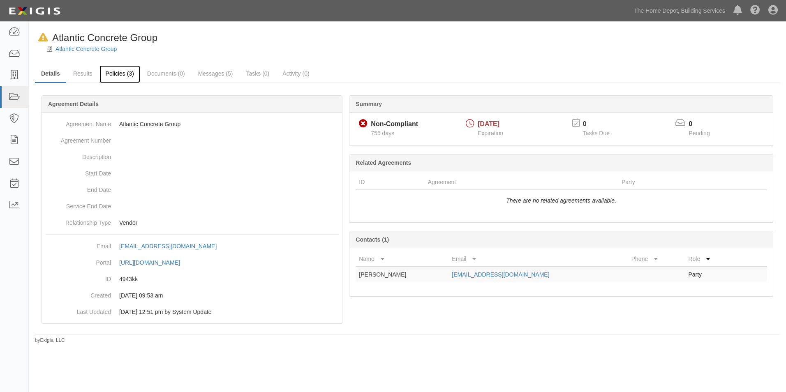 The image size is (786, 392). Describe the element at coordinates (78, 155) in the screenshot. I see `dt: Description` at that location.